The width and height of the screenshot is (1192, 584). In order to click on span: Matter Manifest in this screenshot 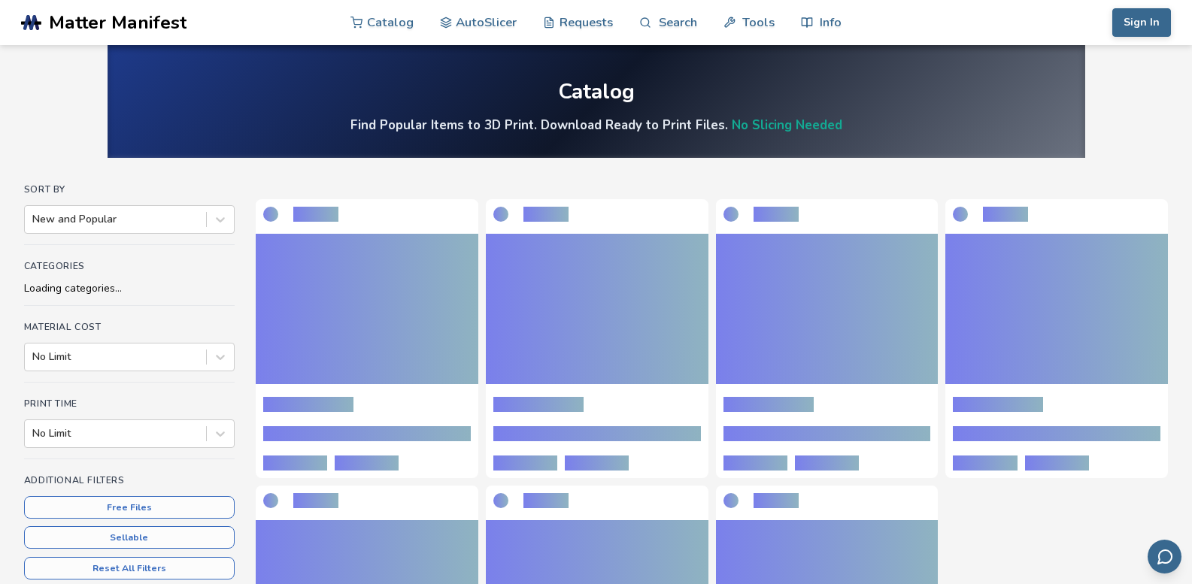, I will do `click(117, 23)`.